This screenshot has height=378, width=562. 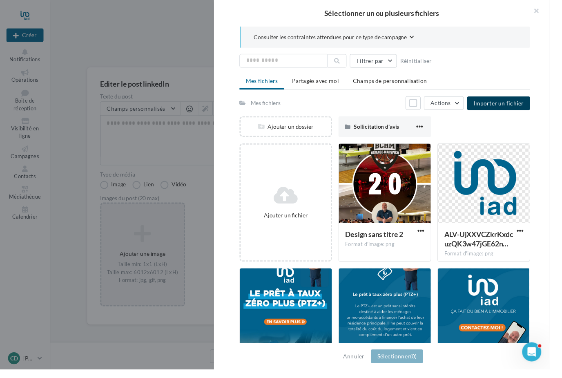 I want to click on button: Réinitialiser, so click(x=426, y=62).